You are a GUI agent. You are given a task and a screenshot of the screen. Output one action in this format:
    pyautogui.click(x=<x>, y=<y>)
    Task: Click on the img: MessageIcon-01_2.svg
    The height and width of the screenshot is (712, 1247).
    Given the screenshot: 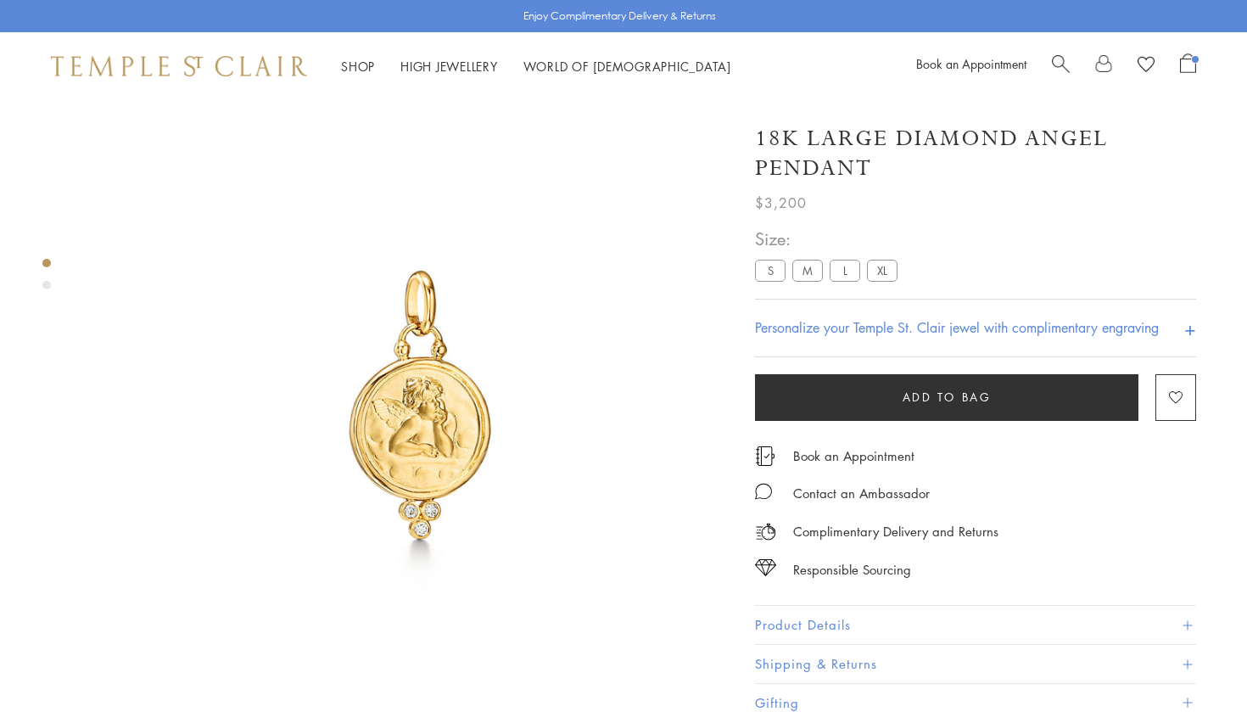 What is the action you would take?
    pyautogui.click(x=764, y=491)
    